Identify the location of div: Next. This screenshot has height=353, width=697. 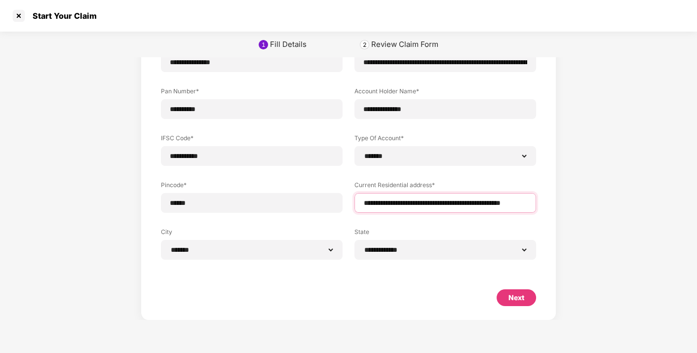
(516, 298).